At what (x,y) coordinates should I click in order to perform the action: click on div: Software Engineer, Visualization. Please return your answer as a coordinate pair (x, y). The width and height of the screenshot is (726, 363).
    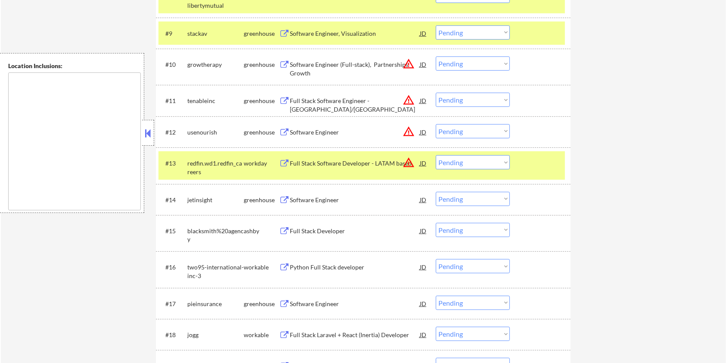
    Looking at the image, I should click on (355, 34).